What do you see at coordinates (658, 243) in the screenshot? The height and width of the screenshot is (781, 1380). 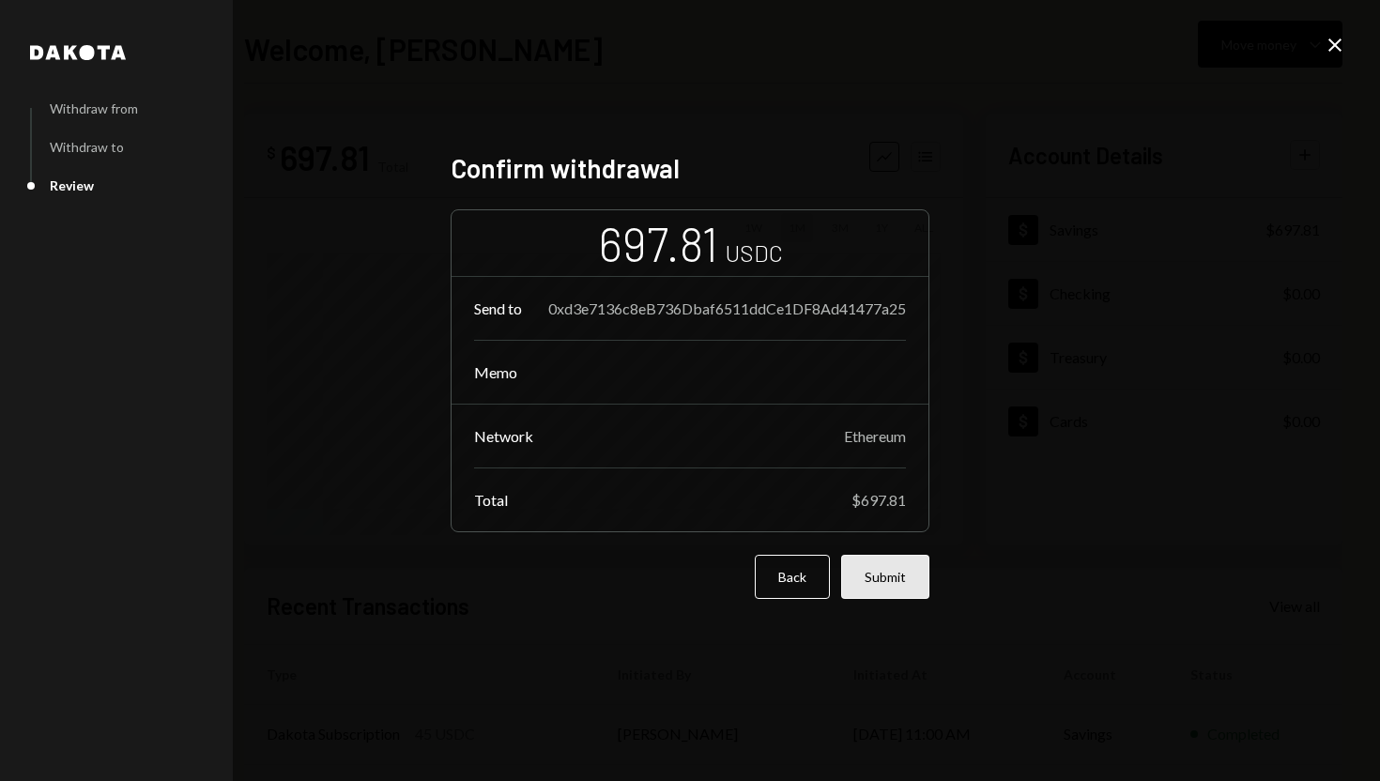 I see `div: 697.81` at bounding box center [658, 243].